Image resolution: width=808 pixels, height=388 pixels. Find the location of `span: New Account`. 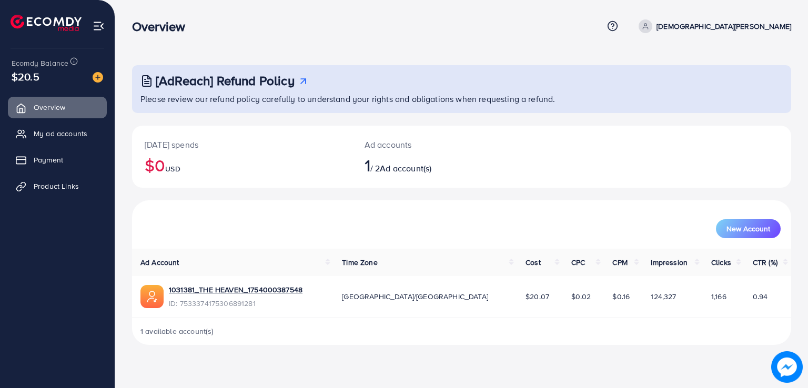

span: New Account is located at coordinates (748, 229).